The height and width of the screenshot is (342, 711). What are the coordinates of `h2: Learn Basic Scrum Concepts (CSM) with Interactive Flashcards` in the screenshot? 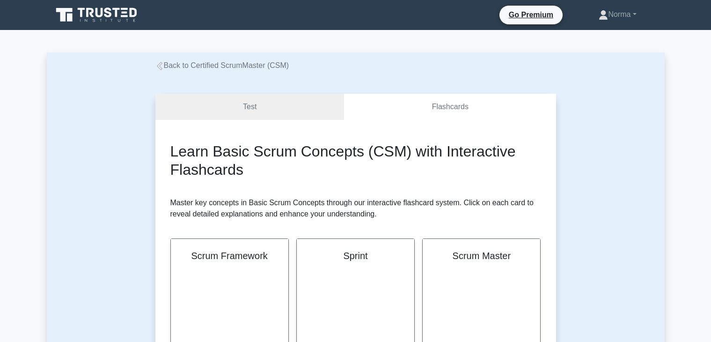 It's located at (356, 160).